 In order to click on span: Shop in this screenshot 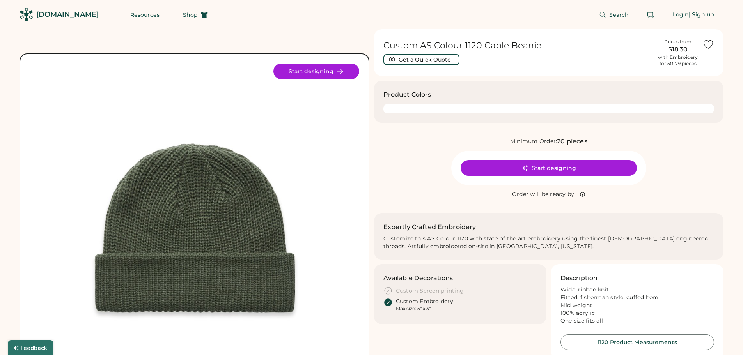, I will do `click(190, 15)`.